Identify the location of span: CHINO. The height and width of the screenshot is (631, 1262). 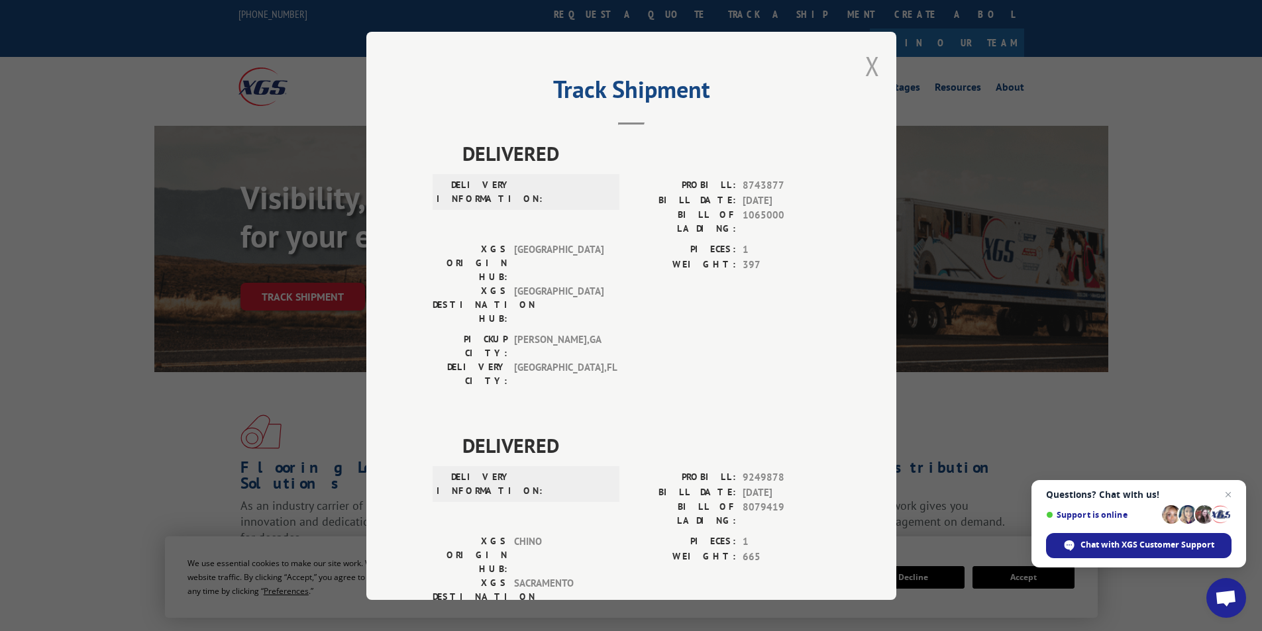
(558, 555).